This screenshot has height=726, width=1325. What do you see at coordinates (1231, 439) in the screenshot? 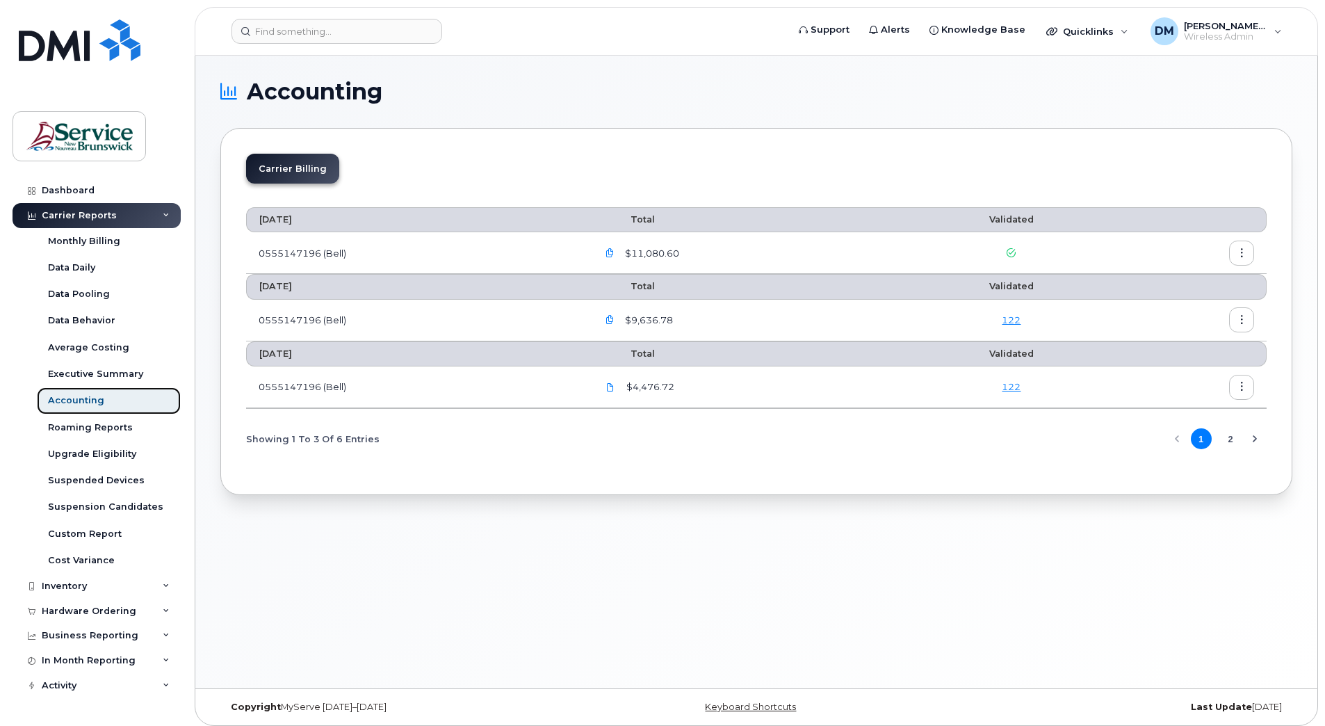
I see `button: Page 2` at bounding box center [1231, 439].